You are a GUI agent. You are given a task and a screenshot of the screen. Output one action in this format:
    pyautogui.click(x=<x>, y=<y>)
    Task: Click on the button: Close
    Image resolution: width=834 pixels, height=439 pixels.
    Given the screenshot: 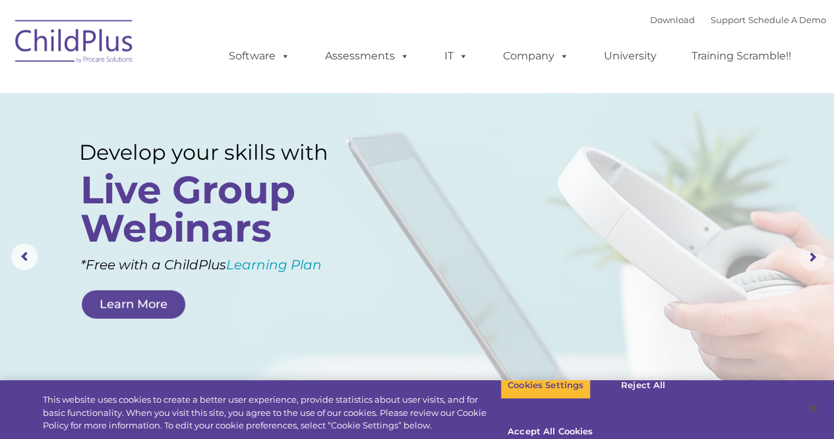 What is the action you would take?
    pyautogui.click(x=813, y=408)
    